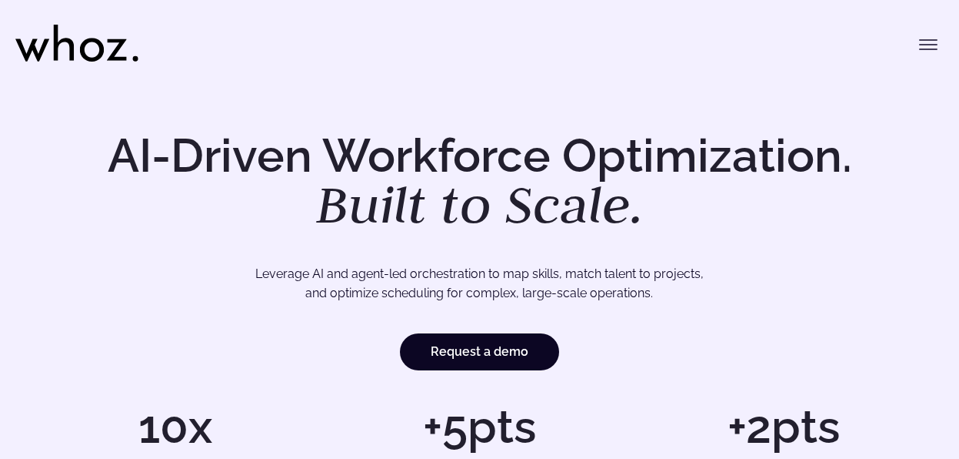 The image size is (959, 459). What do you see at coordinates (929, 45) in the screenshot?
I see `button: Toggle menu` at bounding box center [929, 45].